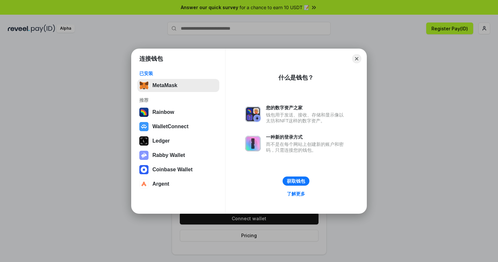  I want to click on div: Rabby Wallet, so click(169, 155).